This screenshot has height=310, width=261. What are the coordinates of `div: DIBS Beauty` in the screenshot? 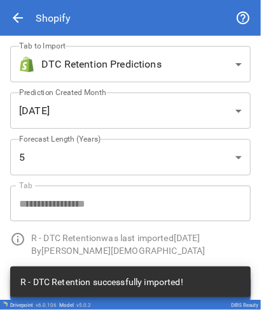 It's located at (245, 305).